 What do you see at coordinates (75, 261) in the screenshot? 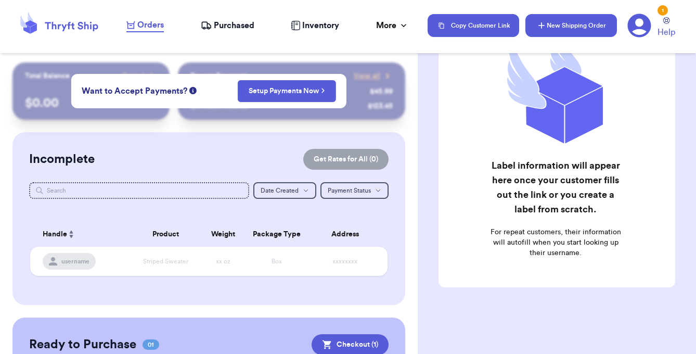
I see `span: username` at bounding box center [75, 261].